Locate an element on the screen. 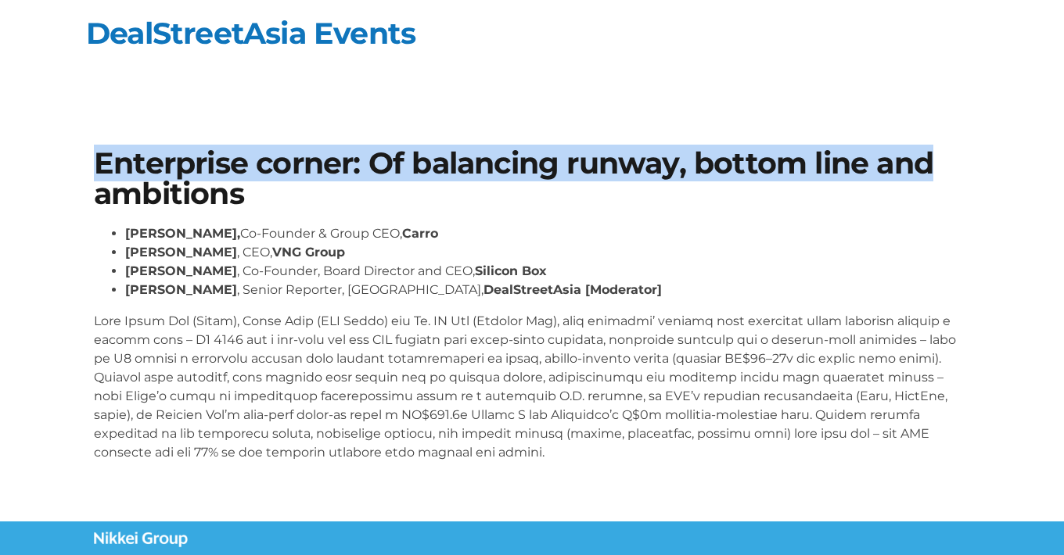 Image resolution: width=1064 pixels, height=555 pixels. a: DealStreetAsia Events is located at coordinates (250, 33).